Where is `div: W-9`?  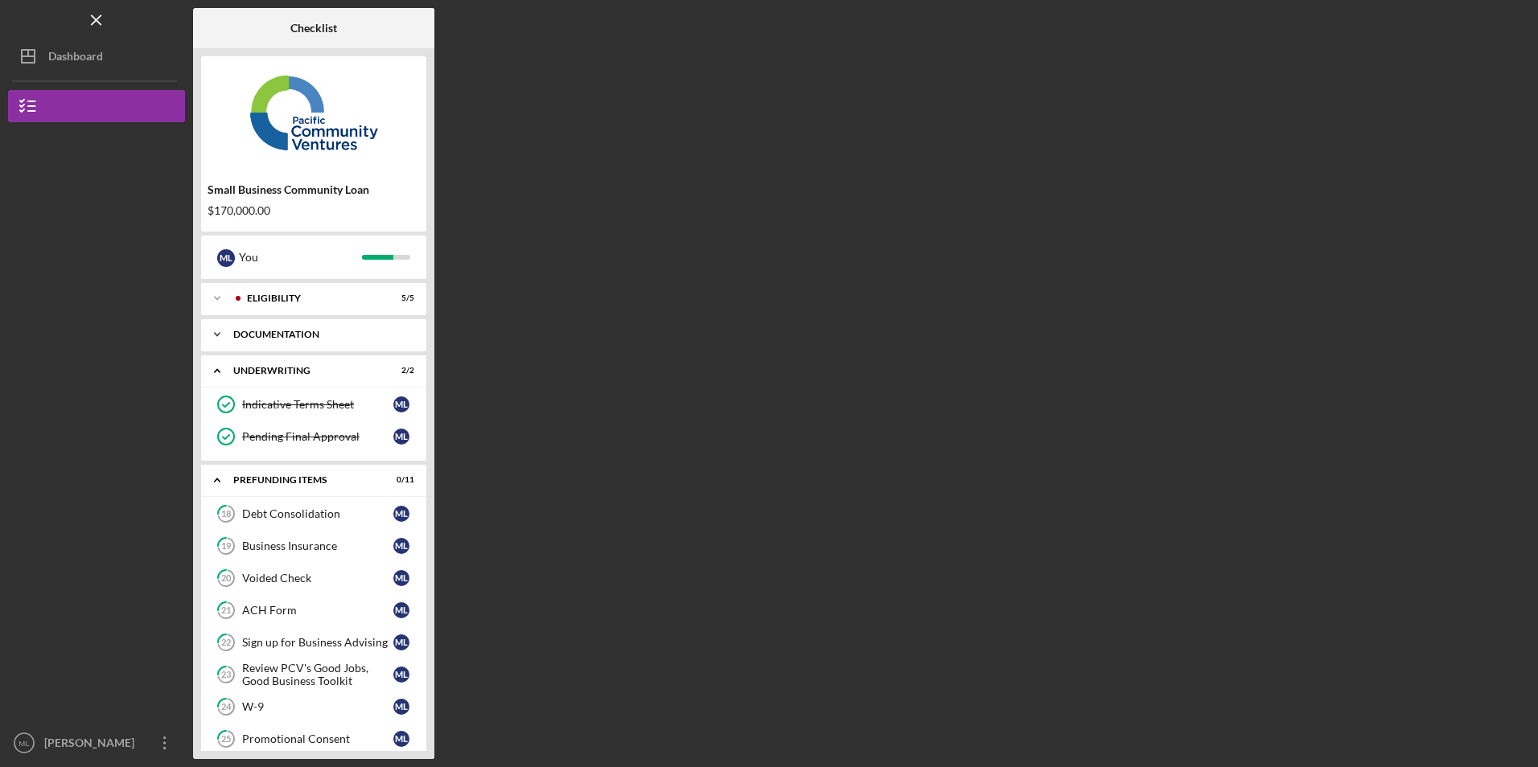
div: W-9 is located at coordinates (318, 707).